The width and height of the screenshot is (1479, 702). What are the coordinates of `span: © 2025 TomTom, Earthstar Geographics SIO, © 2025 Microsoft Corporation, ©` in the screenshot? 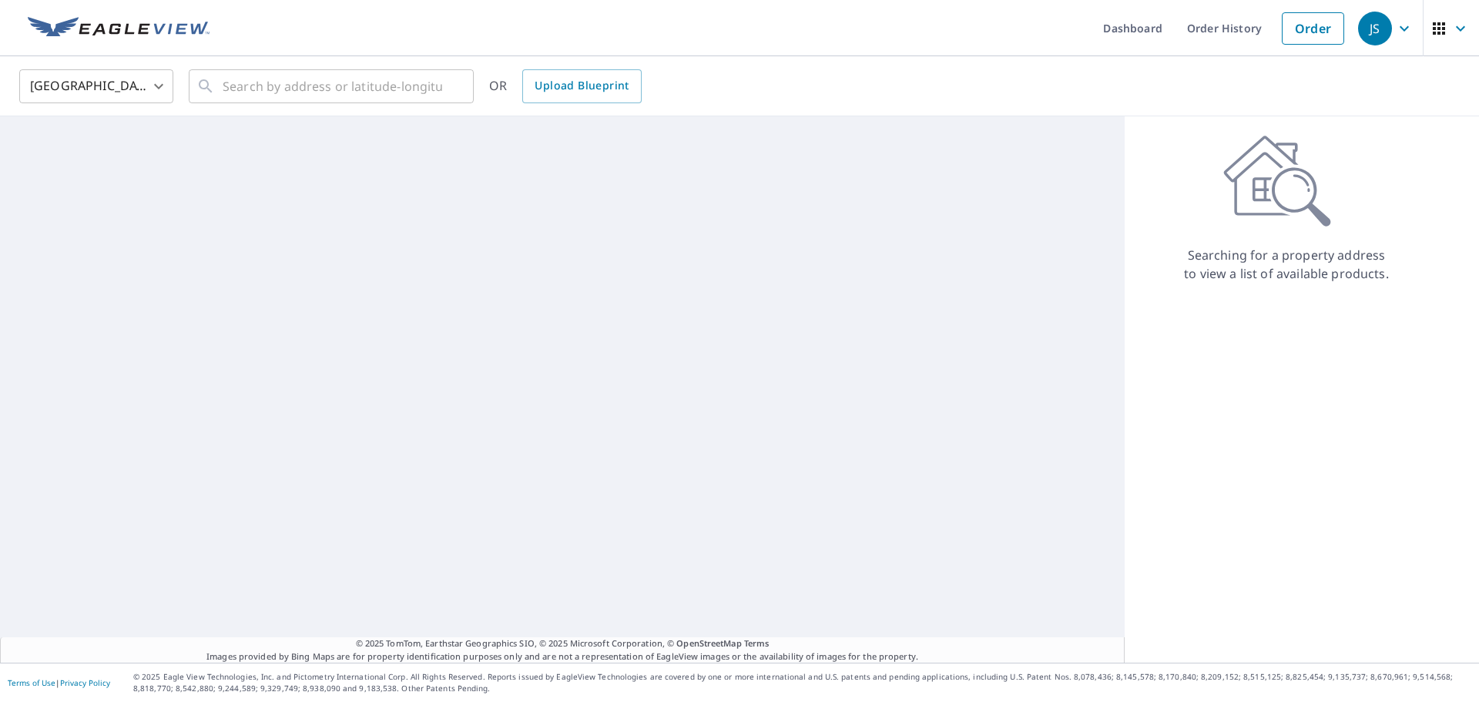 It's located at (562, 643).